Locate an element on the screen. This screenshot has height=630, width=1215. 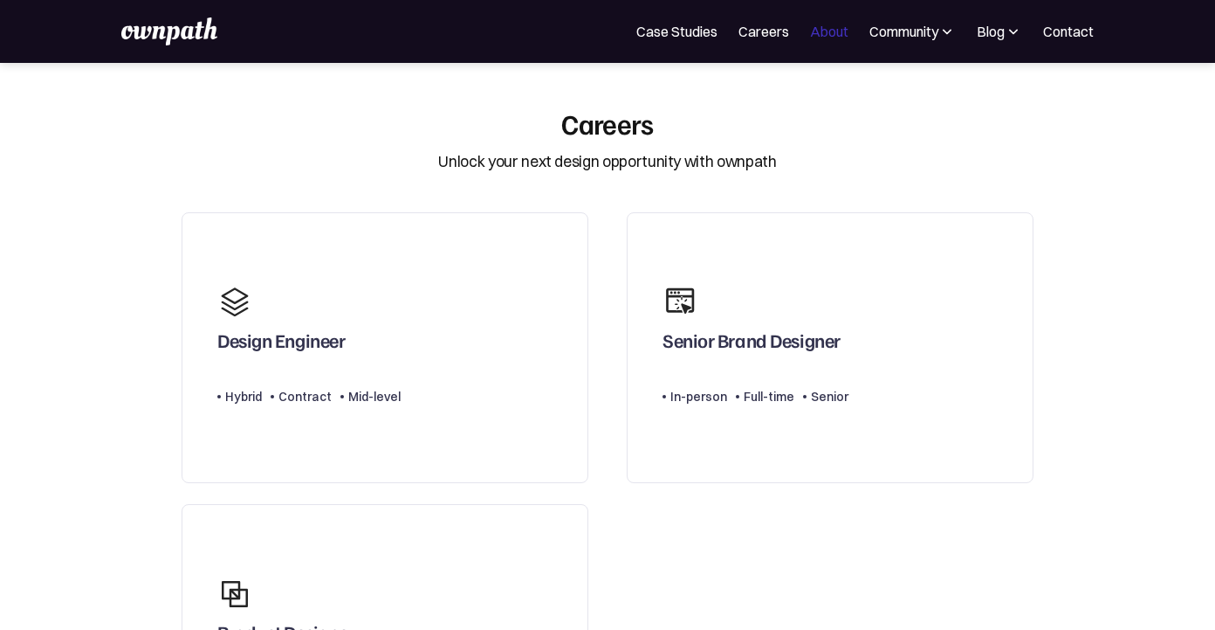
div: Contract is located at coordinates (305, 396).